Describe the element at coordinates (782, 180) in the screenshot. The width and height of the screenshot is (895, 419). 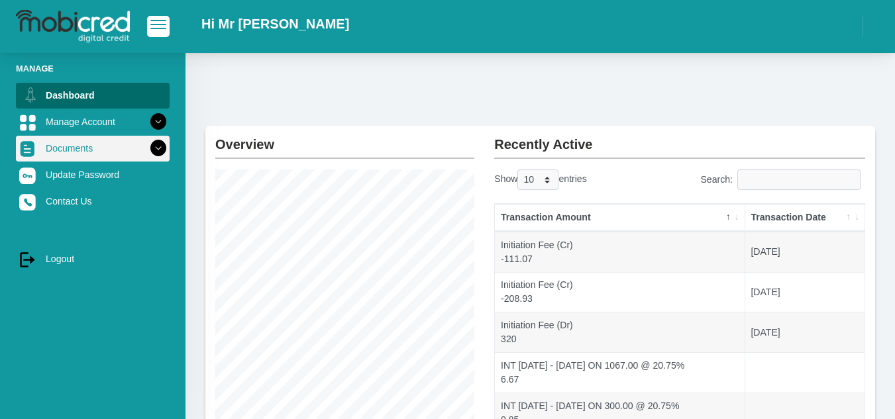
I see `label: Search:` at that location.